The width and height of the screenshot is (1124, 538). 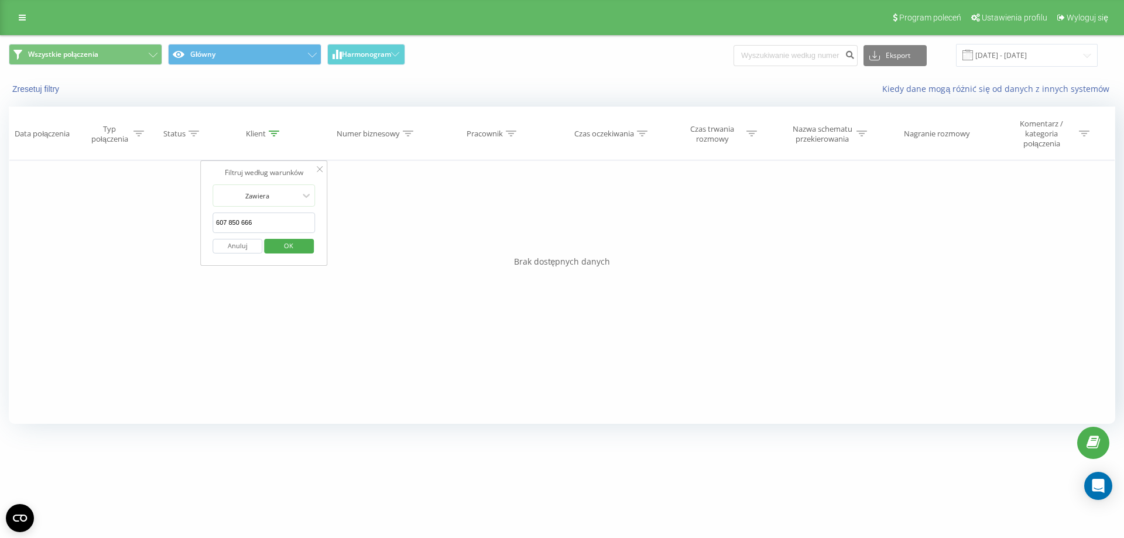 I want to click on span: Program poleceń, so click(x=931, y=18).